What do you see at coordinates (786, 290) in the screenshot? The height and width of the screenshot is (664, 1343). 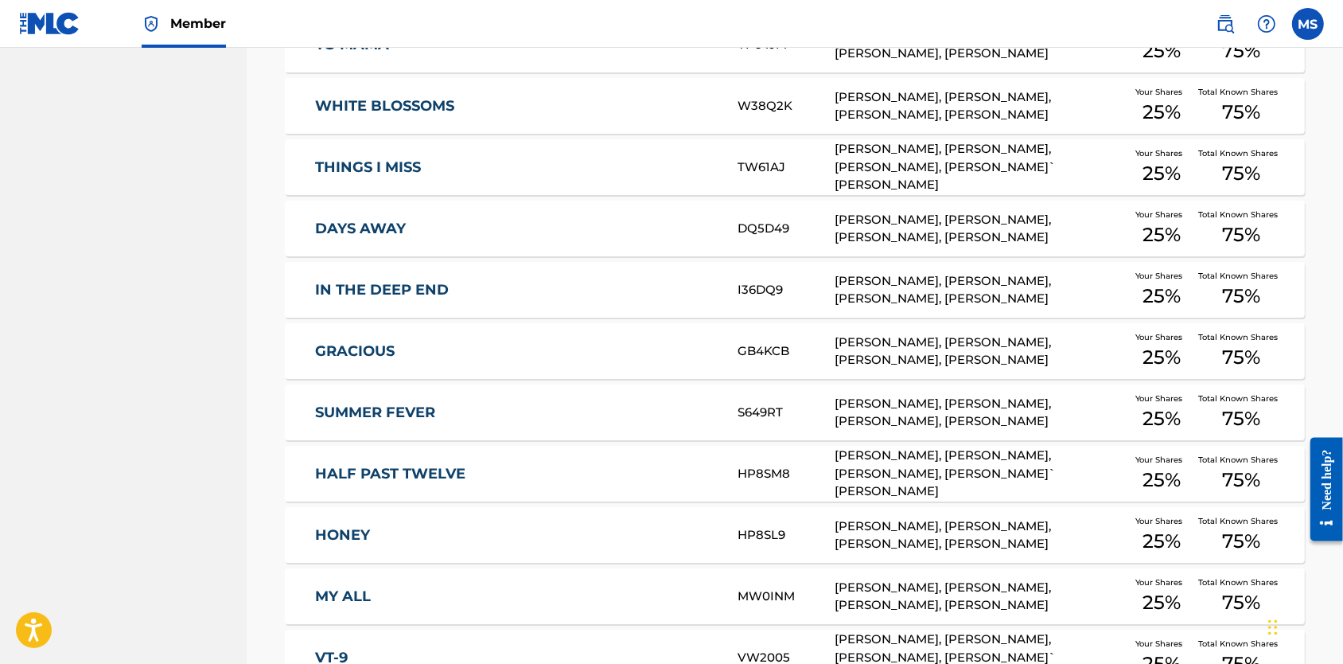 I see `div: I36DQ9` at bounding box center [786, 290].